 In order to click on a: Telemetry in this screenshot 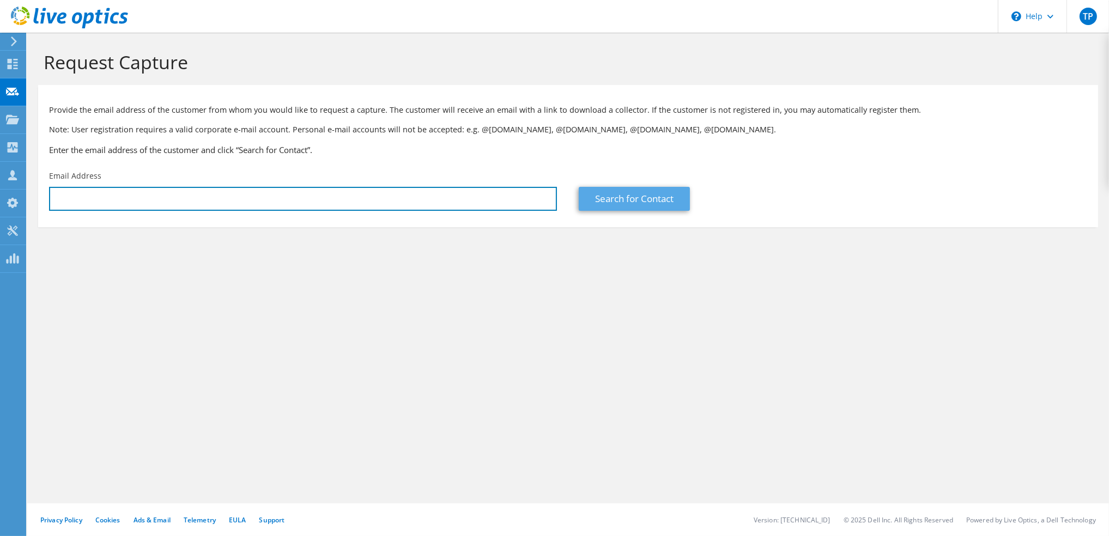, I will do `click(200, 520)`.